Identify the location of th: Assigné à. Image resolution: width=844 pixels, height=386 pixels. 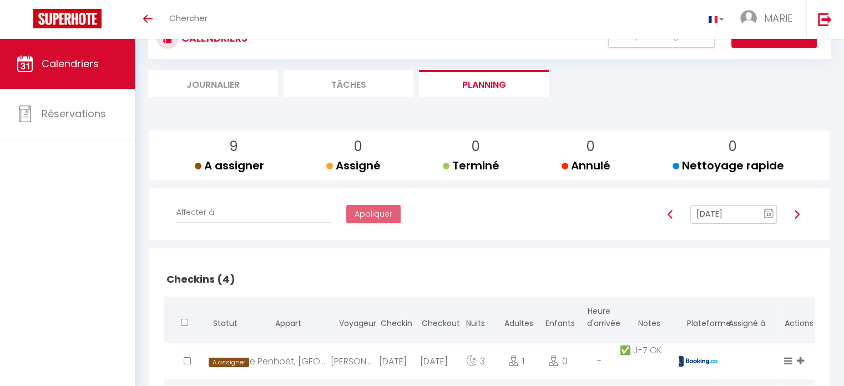
(747, 318).